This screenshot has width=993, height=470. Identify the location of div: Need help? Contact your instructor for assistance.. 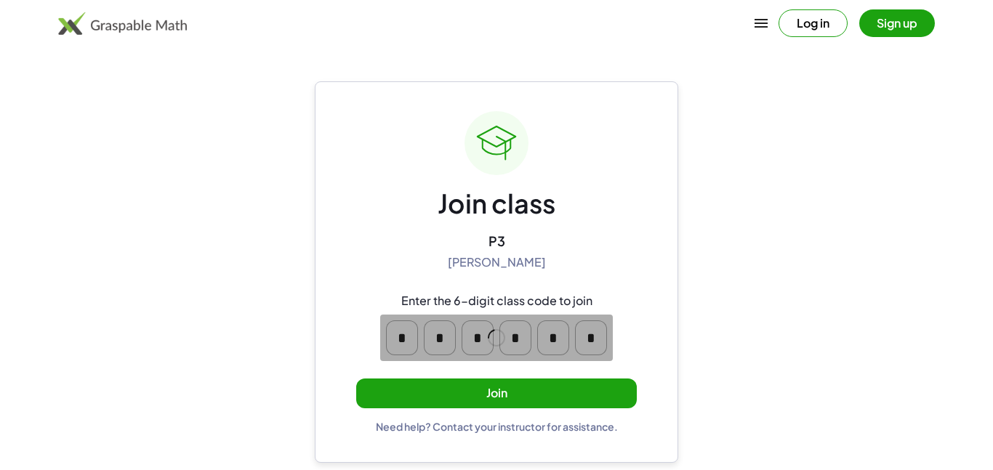
(496, 427).